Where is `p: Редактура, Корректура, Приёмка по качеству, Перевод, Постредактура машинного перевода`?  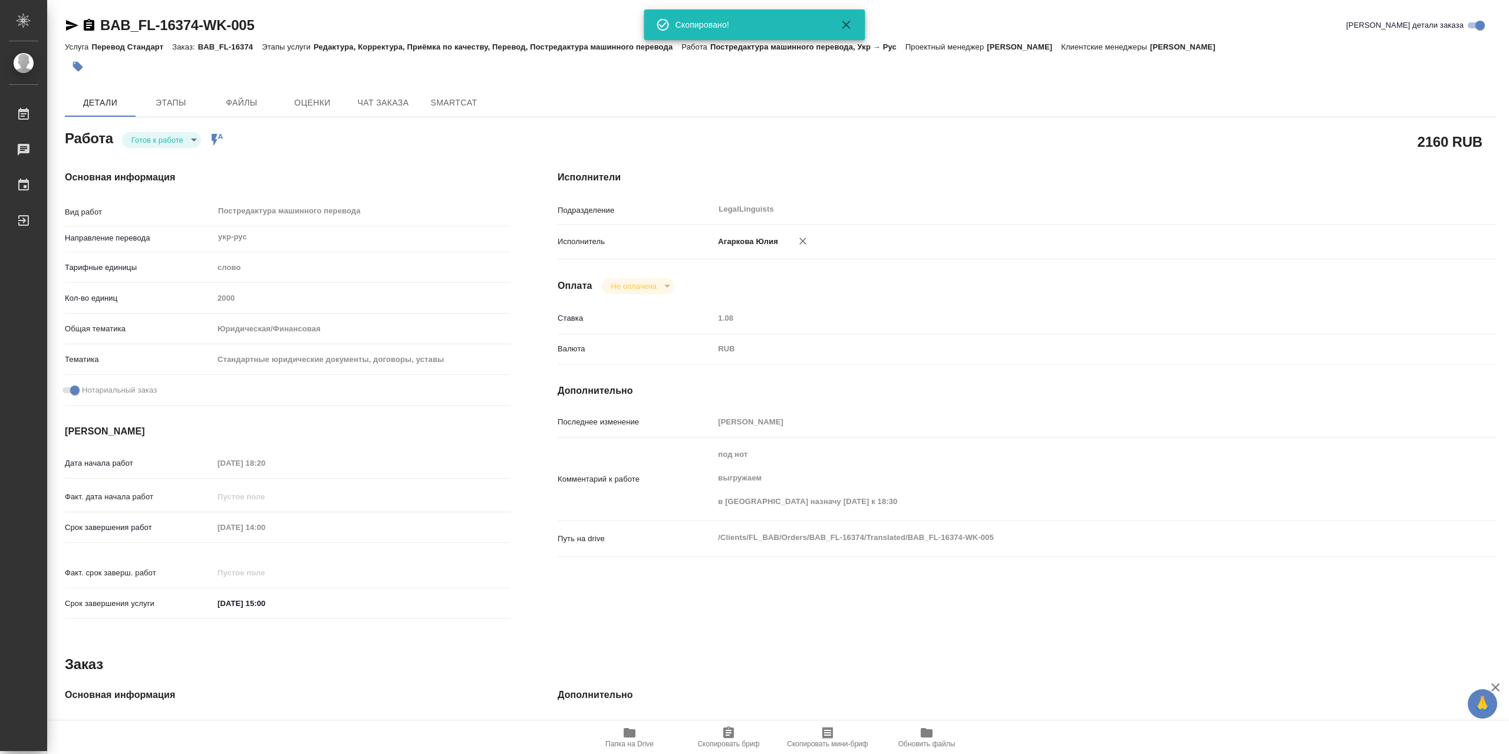 p: Редактура, Корректура, Приёмка по качеству, Перевод, Постредактура машинного перевода is located at coordinates (497, 47).